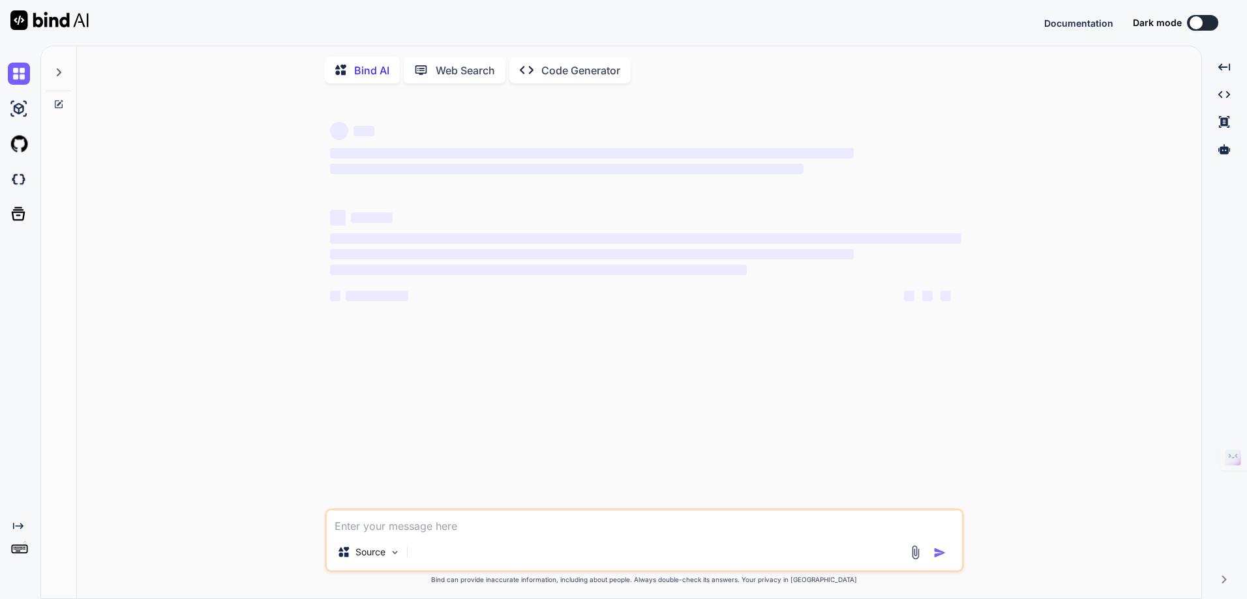 This screenshot has width=1247, height=599. What do you see at coordinates (19, 144) in the screenshot?
I see `img: githubLight` at bounding box center [19, 144].